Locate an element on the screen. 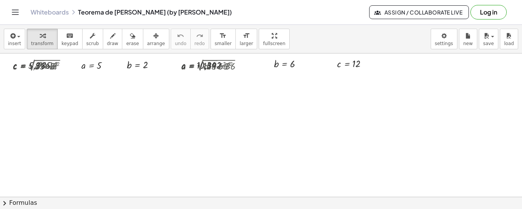  button: Toggle navigation is located at coordinates (15, 12).